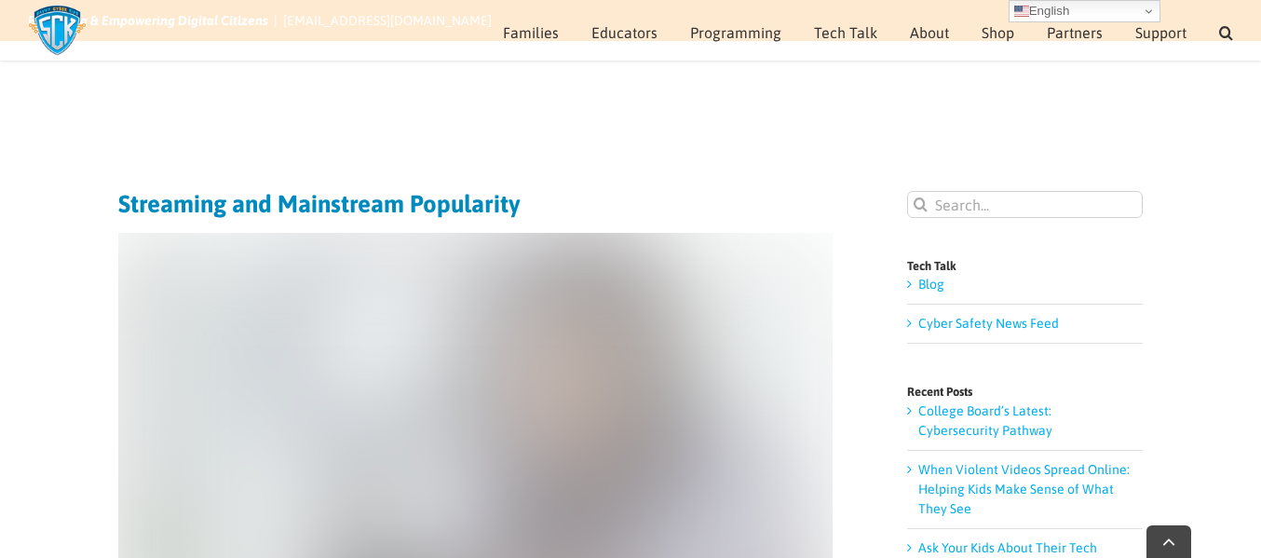  Describe the element at coordinates (1160, 33) in the screenshot. I see `span: Support` at that location.